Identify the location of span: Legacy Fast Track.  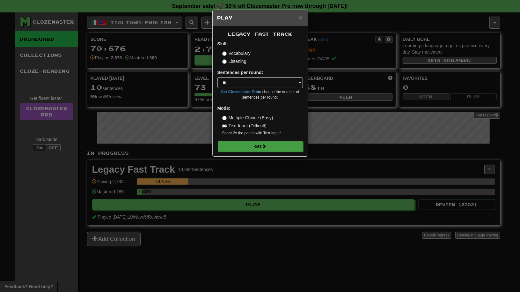
(260, 34).